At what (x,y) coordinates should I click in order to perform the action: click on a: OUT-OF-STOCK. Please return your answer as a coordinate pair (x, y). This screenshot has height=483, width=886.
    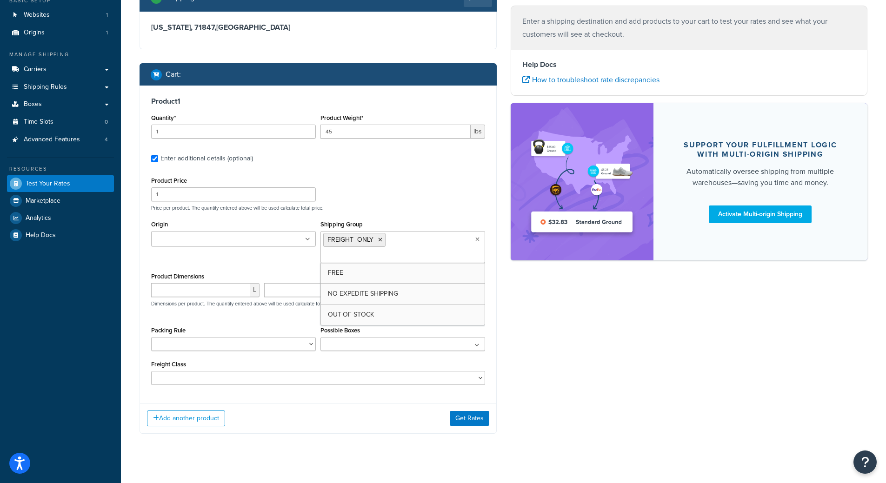
    Looking at the image, I should click on (403, 315).